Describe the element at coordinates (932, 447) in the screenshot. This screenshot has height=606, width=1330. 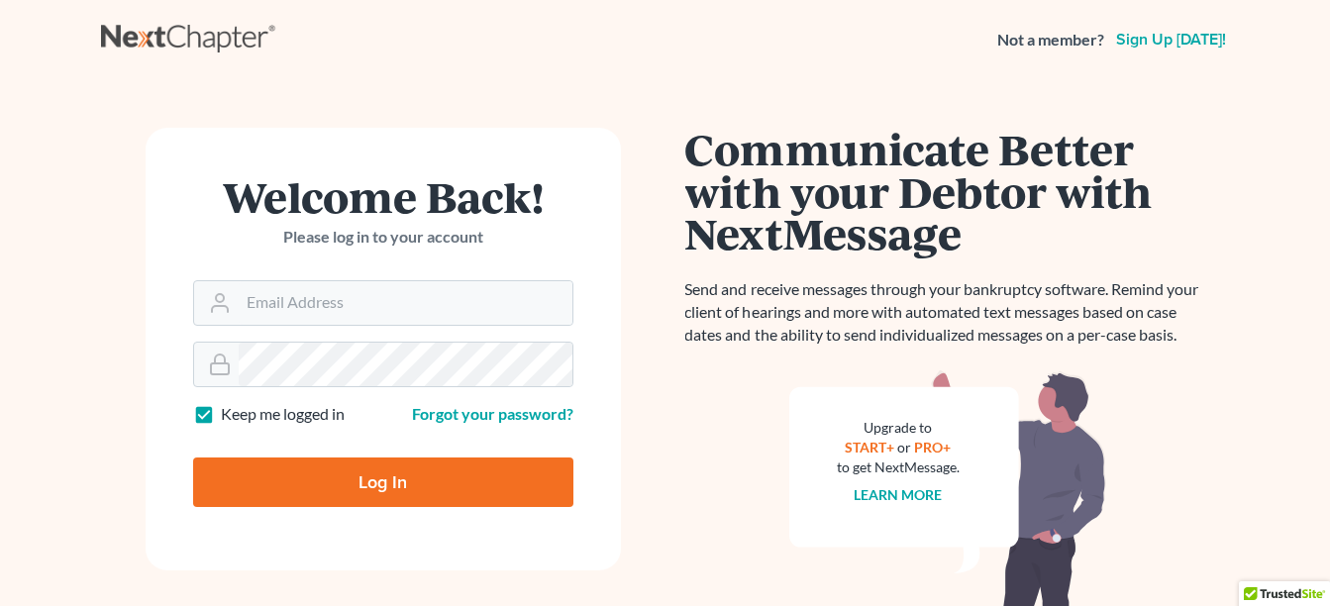
I see `a: PRO+` at that location.